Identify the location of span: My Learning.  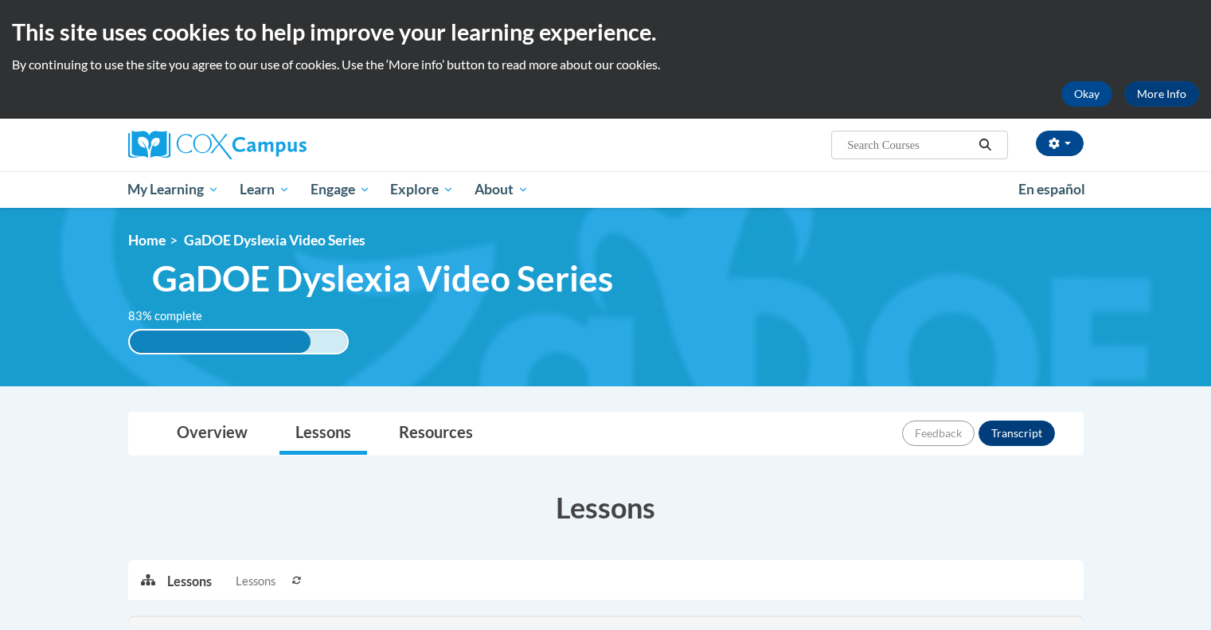
(173, 190).